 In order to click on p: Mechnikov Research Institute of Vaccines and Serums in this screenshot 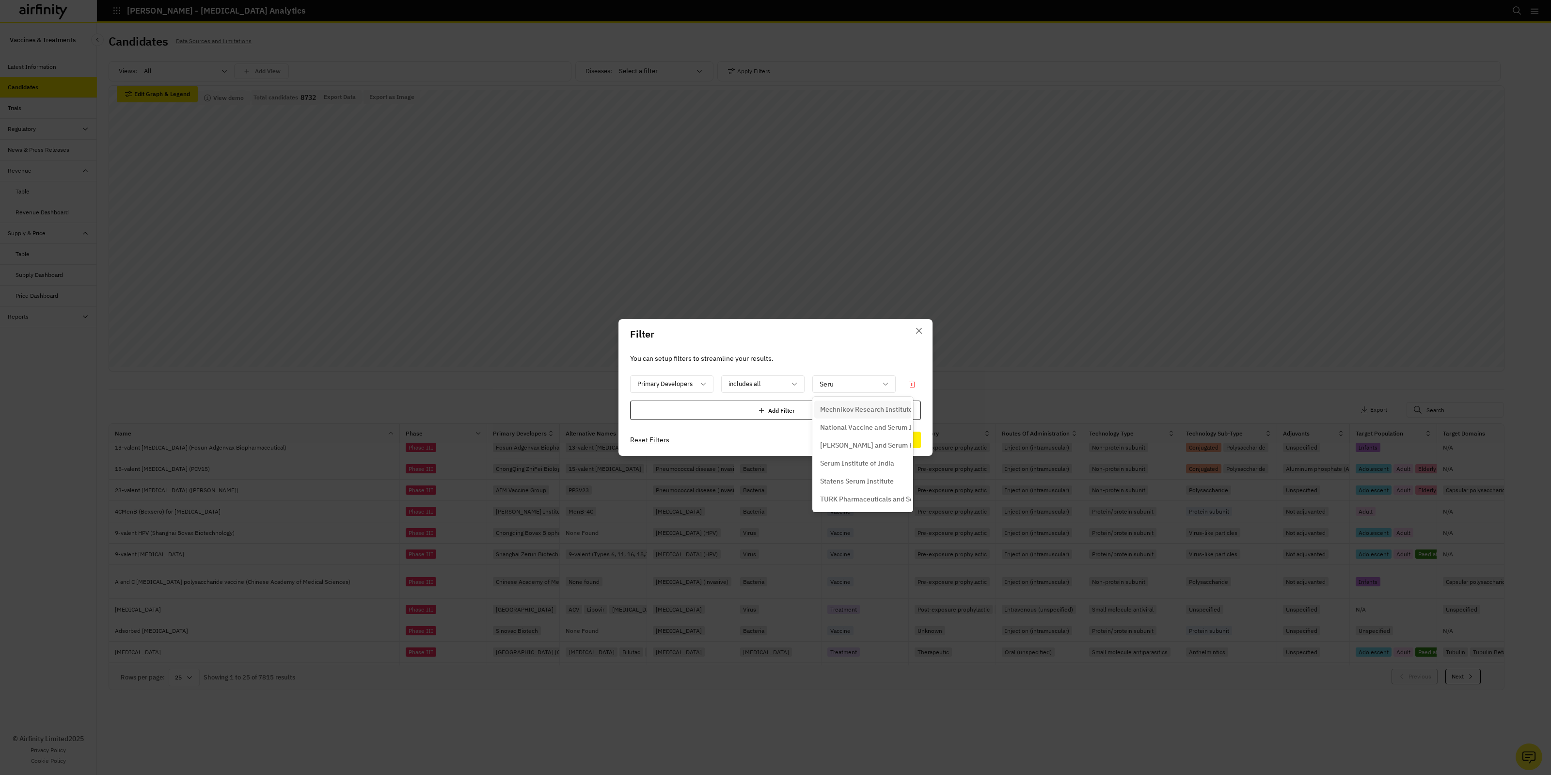, I will do `click(863, 409)`.